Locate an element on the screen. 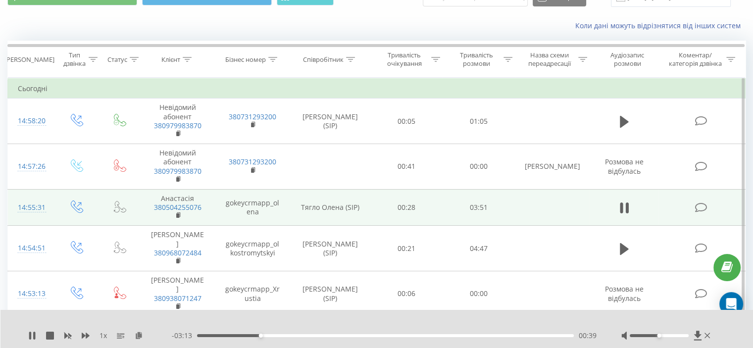 Image resolution: width=753 pixels, height=348 pixels. td: gokeycrmapp_olkostromytskyi is located at coordinates (252, 249).